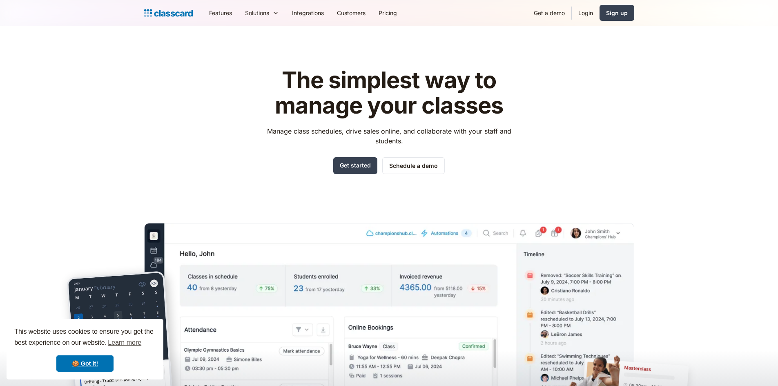 The height and width of the screenshot is (386, 778). What do you see at coordinates (168, 13) in the screenshot?
I see `a: home` at bounding box center [168, 13].